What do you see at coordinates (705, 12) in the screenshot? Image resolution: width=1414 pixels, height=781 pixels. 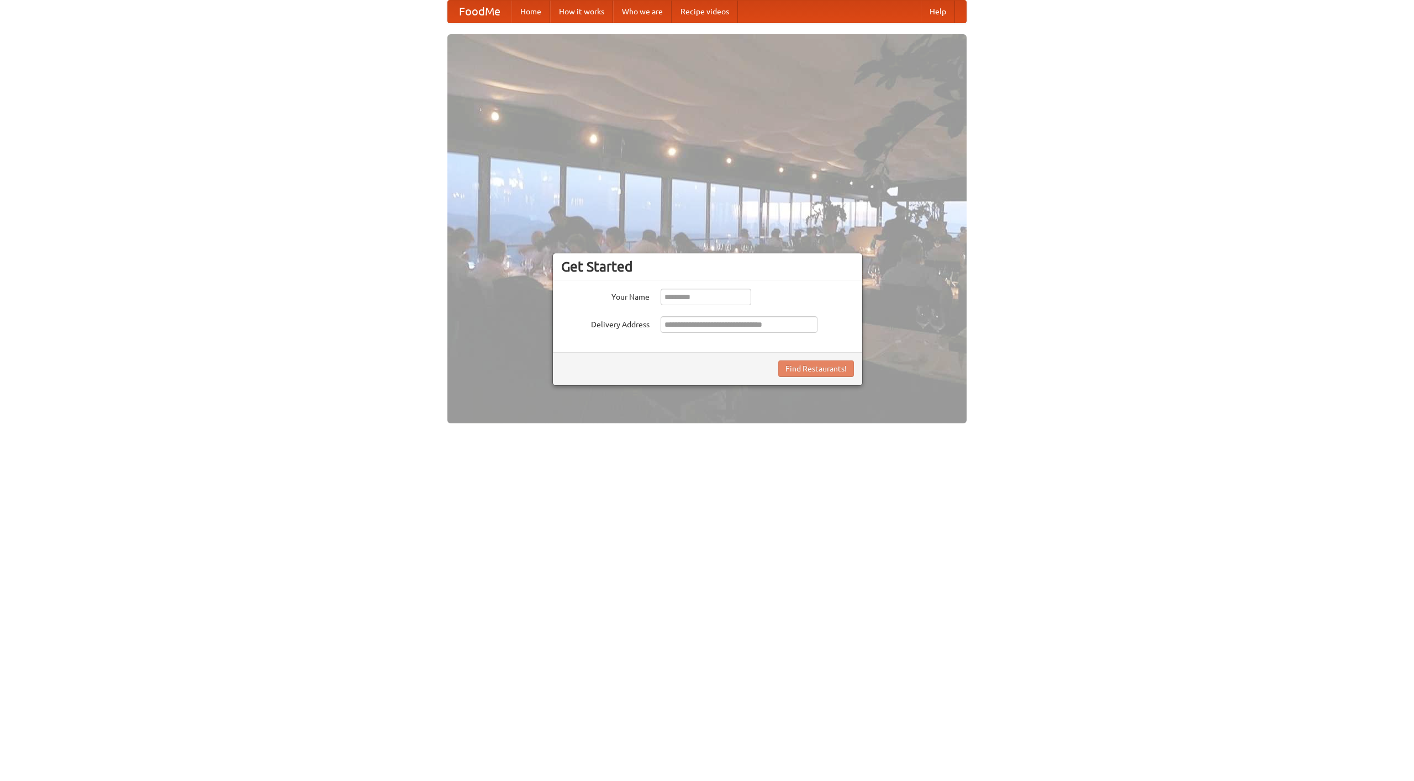 I see `a: Recipe videos` at bounding box center [705, 12].